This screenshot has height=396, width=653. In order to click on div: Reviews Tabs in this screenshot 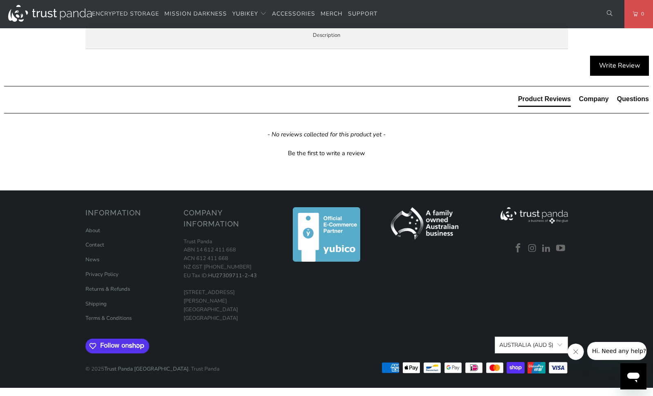, I will do `click(584, 103)`.